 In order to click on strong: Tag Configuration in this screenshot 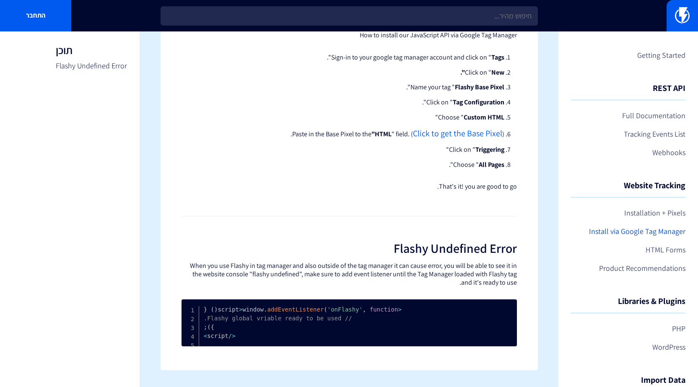, I will do `click(479, 102)`.